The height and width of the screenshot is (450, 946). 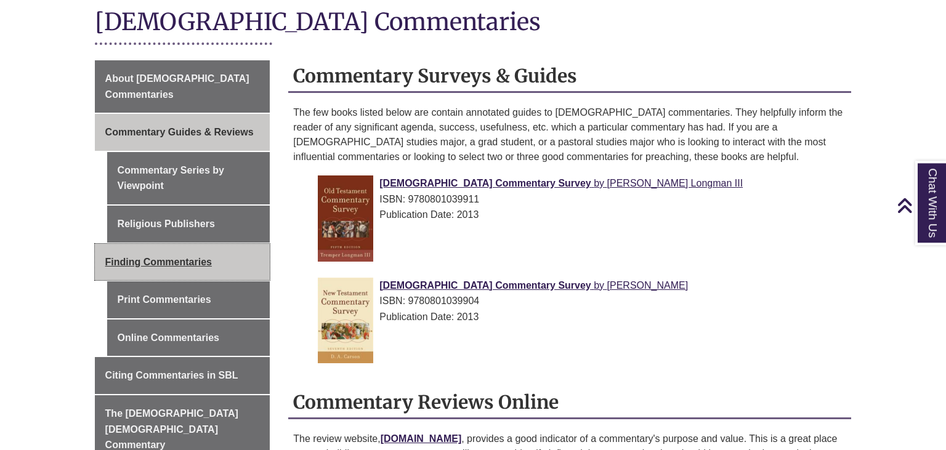 I want to click on a: Commentary Guides & Reviews, so click(x=182, y=132).